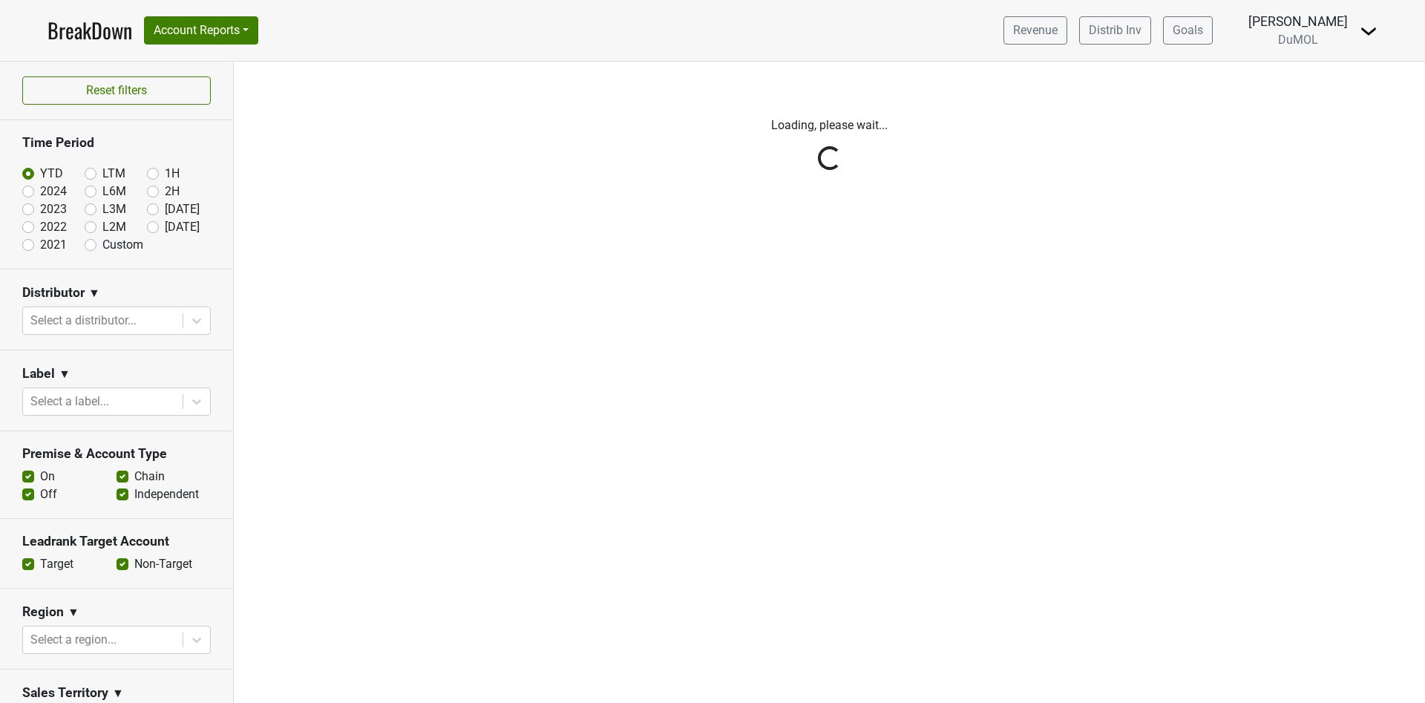  What do you see at coordinates (1369, 31) in the screenshot?
I see `img: Dropdown Menu` at bounding box center [1369, 31].